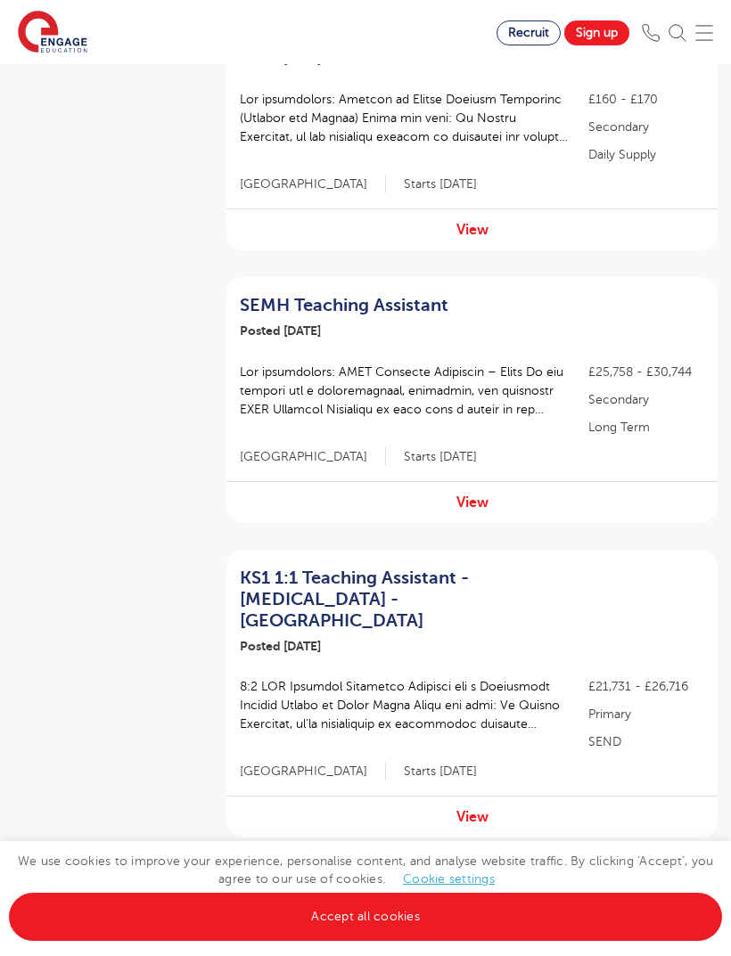 The height and width of the screenshot is (956, 731). What do you see at coordinates (646, 99) in the screenshot?
I see `p: £160 - £170` at bounding box center [646, 99].